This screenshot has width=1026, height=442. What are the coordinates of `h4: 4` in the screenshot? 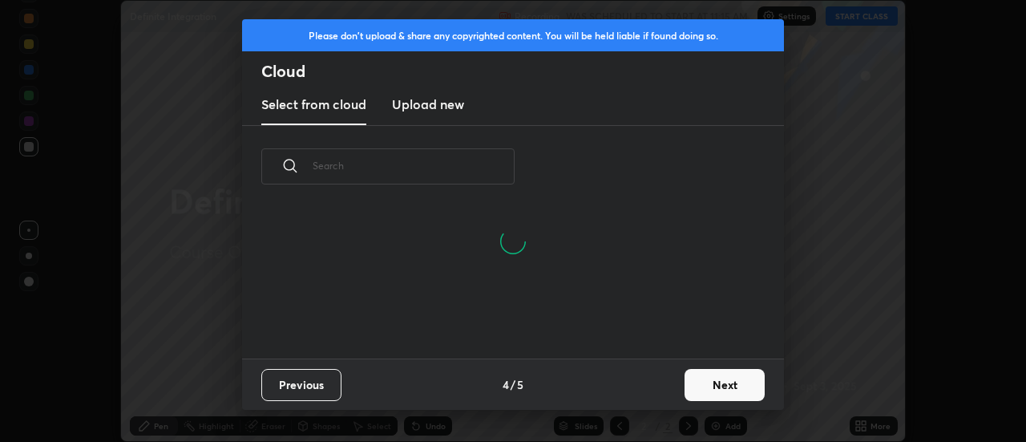 It's located at (506, 384).